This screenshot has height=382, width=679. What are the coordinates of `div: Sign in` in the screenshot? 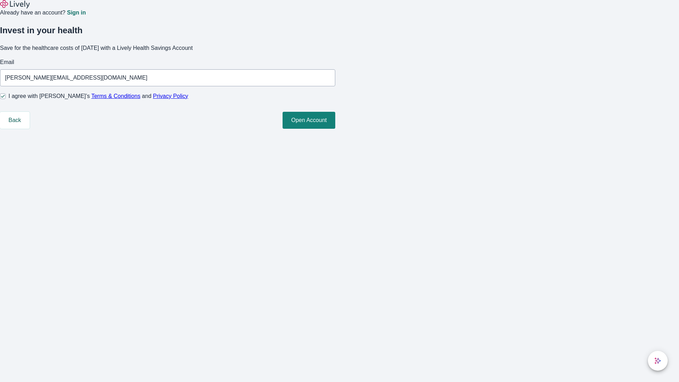 It's located at (76, 13).